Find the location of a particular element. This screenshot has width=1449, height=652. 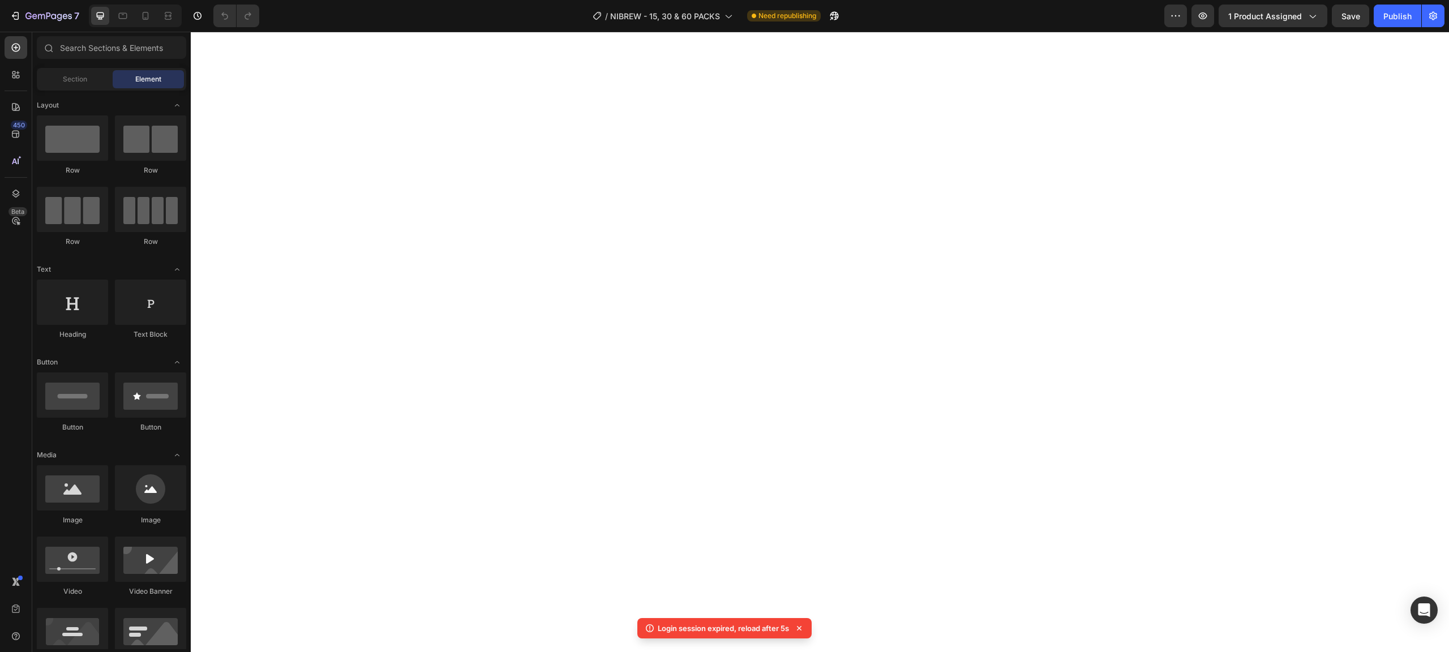

span: 1 product assigned is located at coordinates (1265, 16).